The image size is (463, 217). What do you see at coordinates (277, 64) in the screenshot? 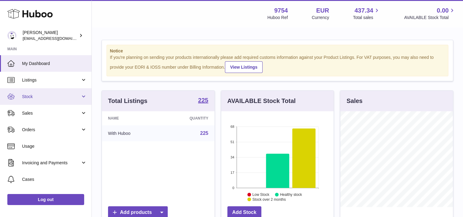
I see `div: If you're planning on sending your products internationally please add required customs informati...` at bounding box center [277, 64].